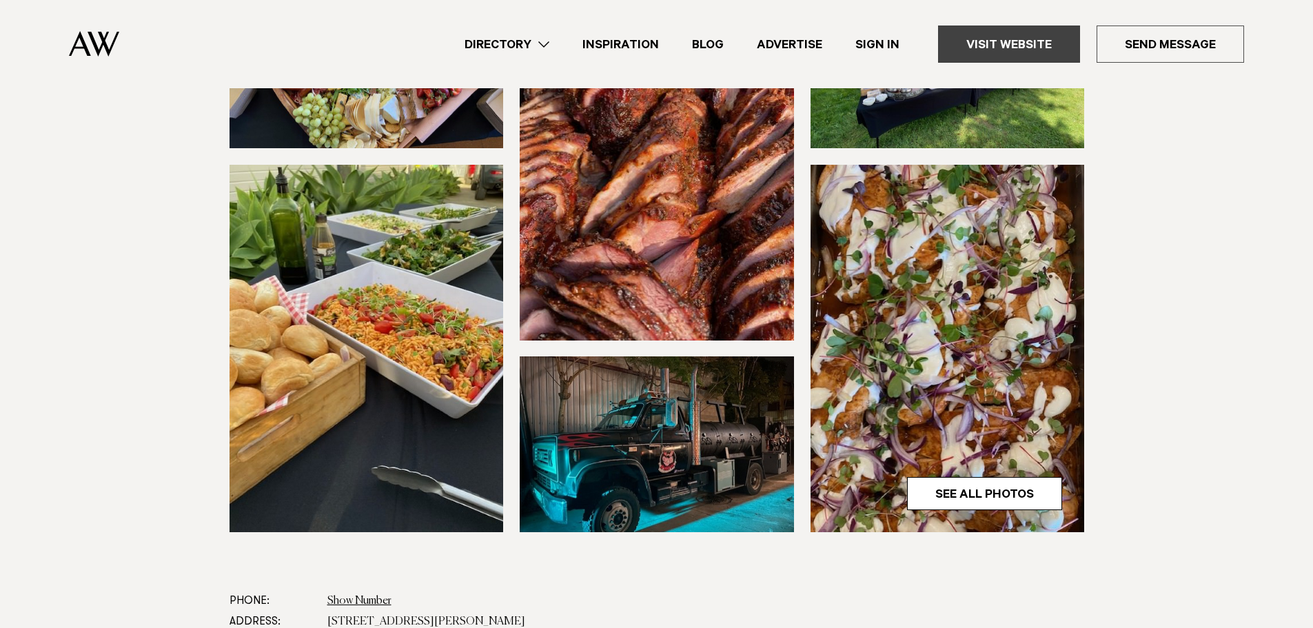 The width and height of the screenshot is (1313, 628). Describe the element at coordinates (94, 43) in the screenshot. I see `img: Auckland Weddings Logo` at that location.